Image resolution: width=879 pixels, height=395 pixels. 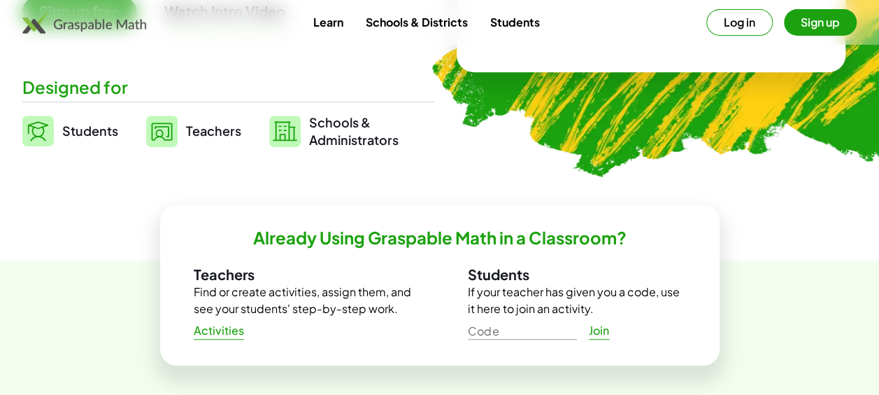 What do you see at coordinates (600, 330) in the screenshot?
I see `a: Join` at bounding box center [600, 330].